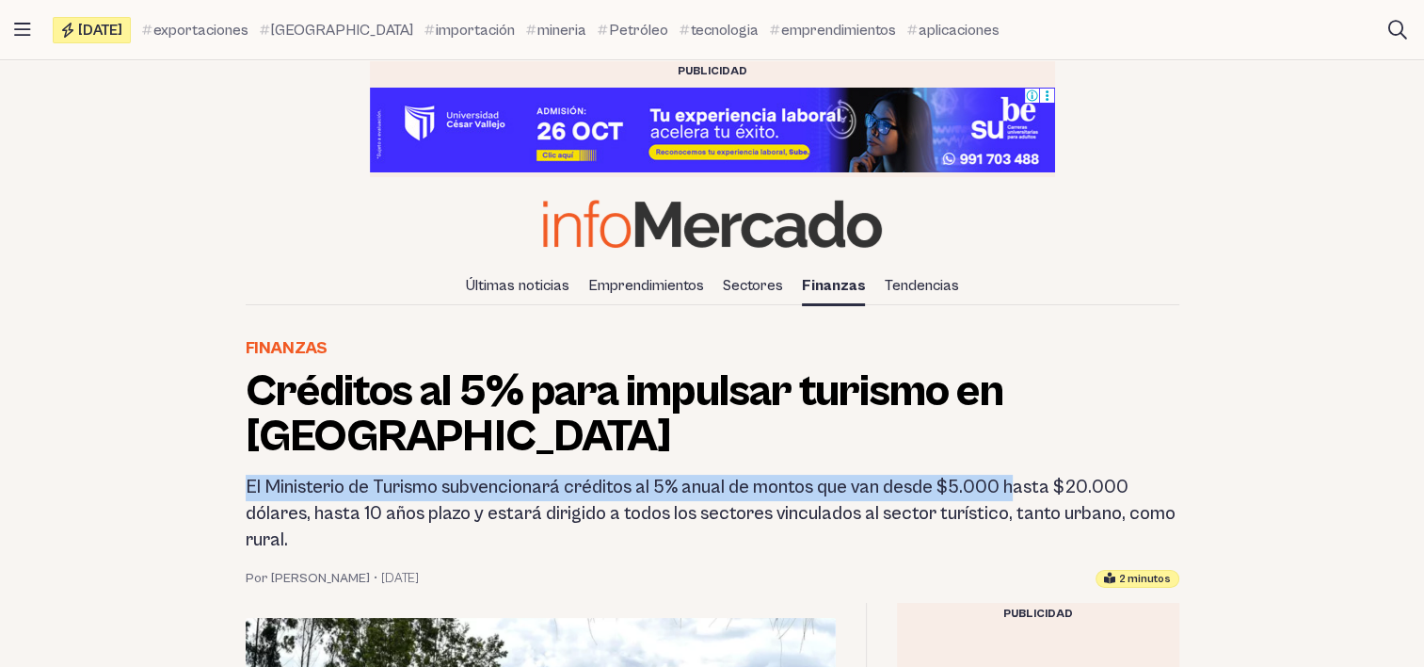 The height and width of the screenshot is (667, 1424). What do you see at coordinates (1137, 578) in the screenshot?
I see `div: Tiempo estimado de lectura: 2 minutos` at bounding box center [1137, 578].